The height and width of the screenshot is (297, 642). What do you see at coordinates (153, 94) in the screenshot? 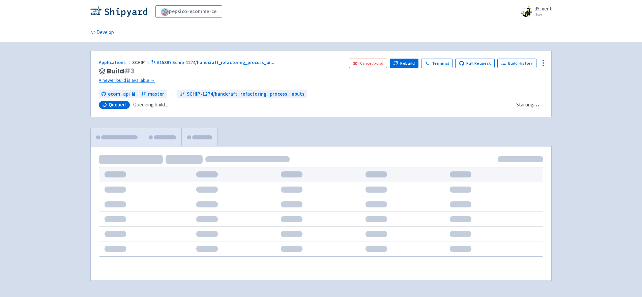
I see `a: master` at bounding box center [153, 94].